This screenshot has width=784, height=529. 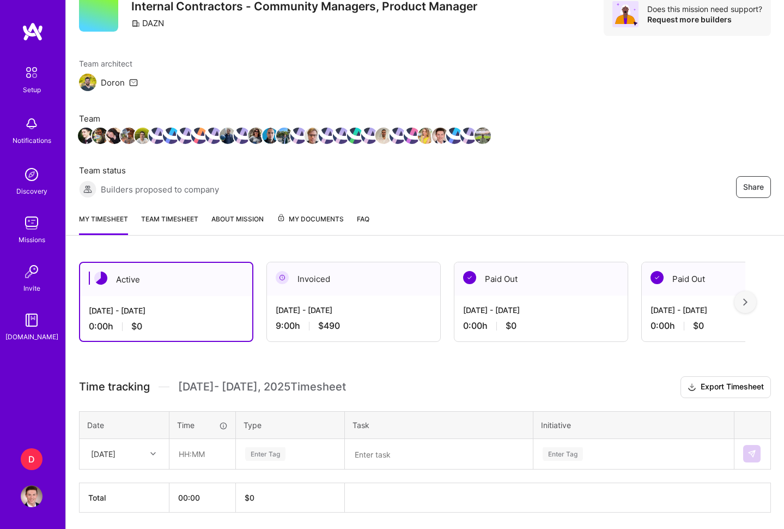 What do you see at coordinates (88, 189) in the screenshot?
I see `img: Builders proposed to company` at bounding box center [88, 189].